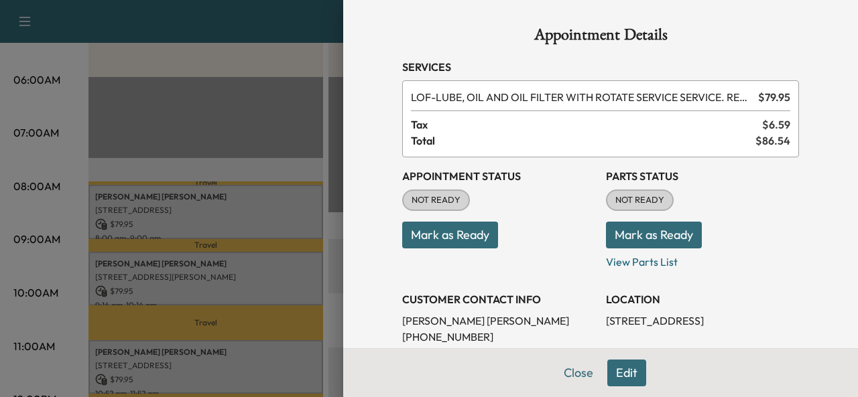 This screenshot has height=397, width=858. What do you see at coordinates (702, 176) in the screenshot?
I see `h3: Parts Status` at bounding box center [702, 176].